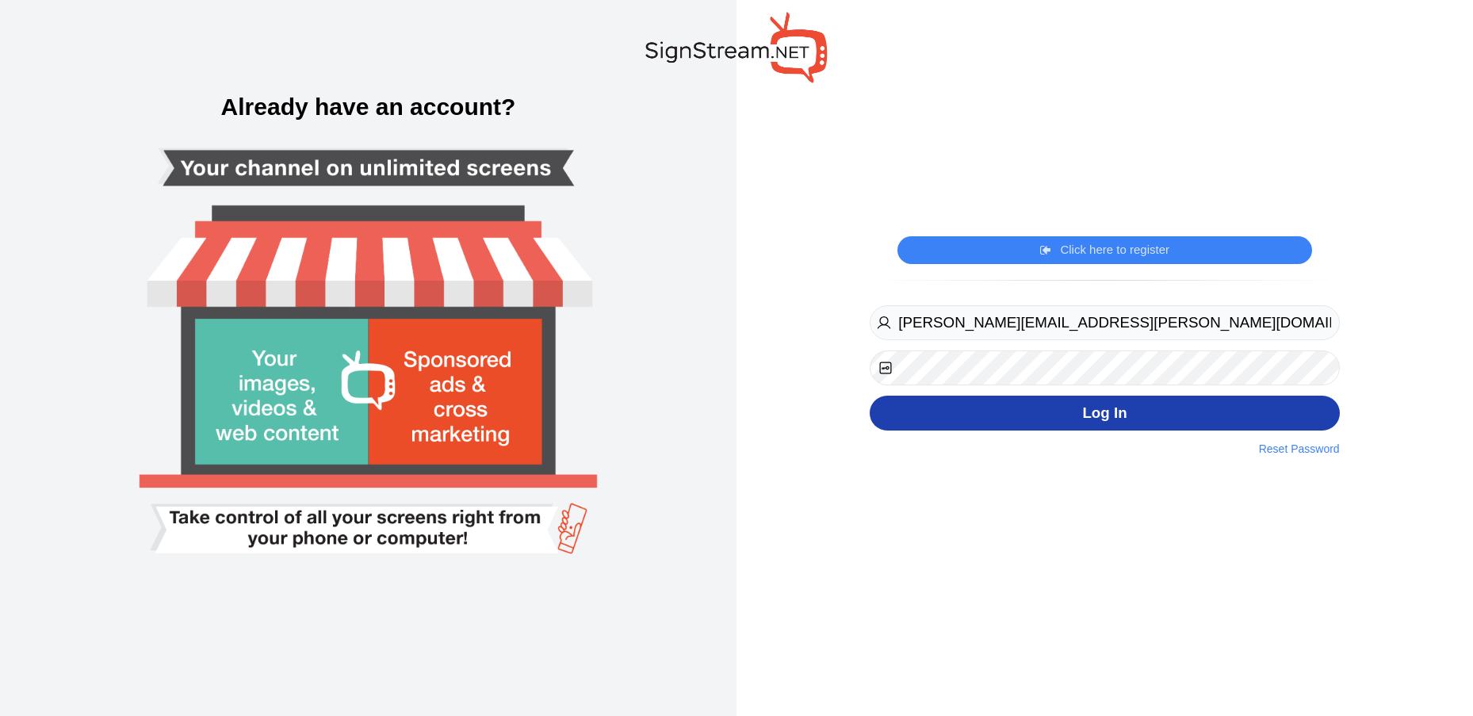 The height and width of the screenshot is (716, 1473). Describe the element at coordinates (1104, 413) in the screenshot. I see `button: Log In` at that location.